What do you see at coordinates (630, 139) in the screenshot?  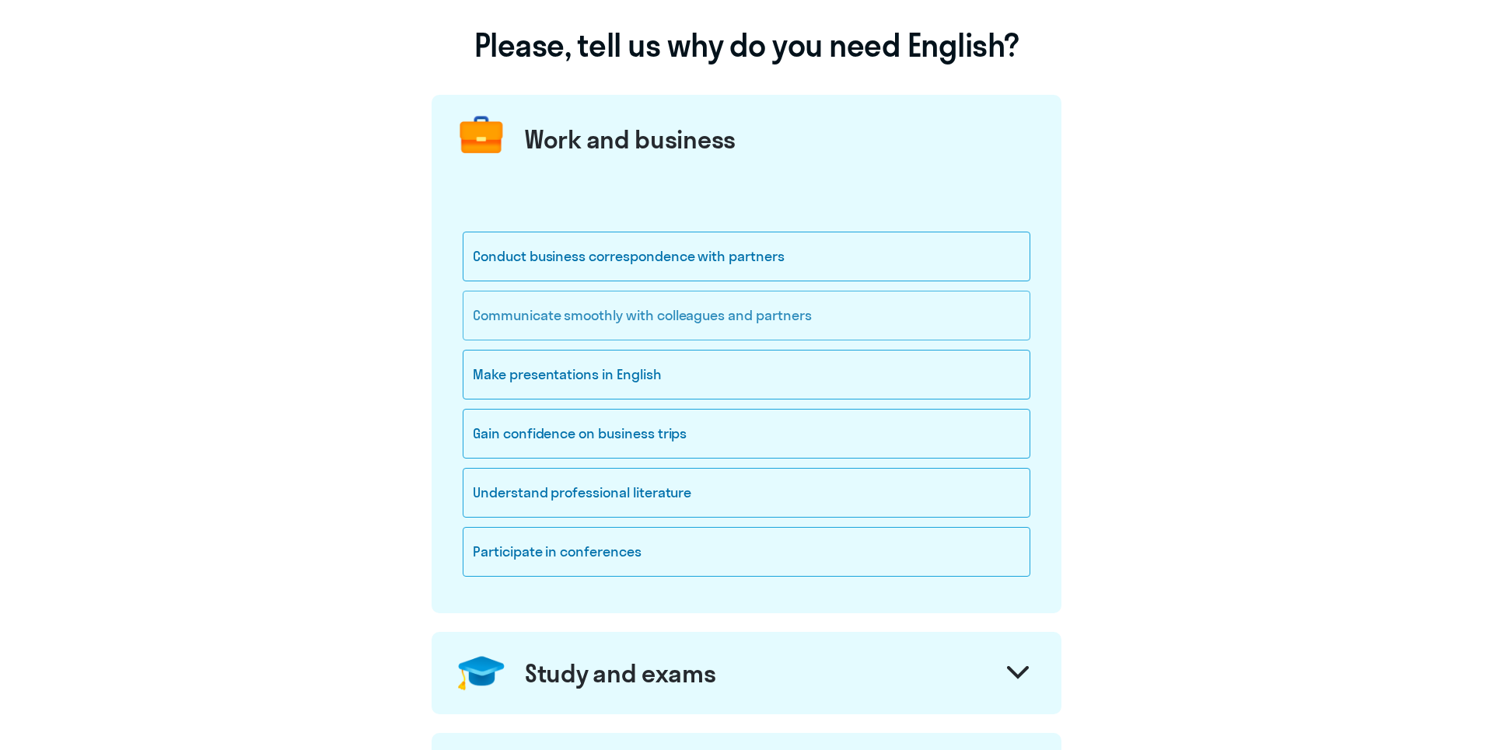 I see `div: Work and business` at bounding box center [630, 139].